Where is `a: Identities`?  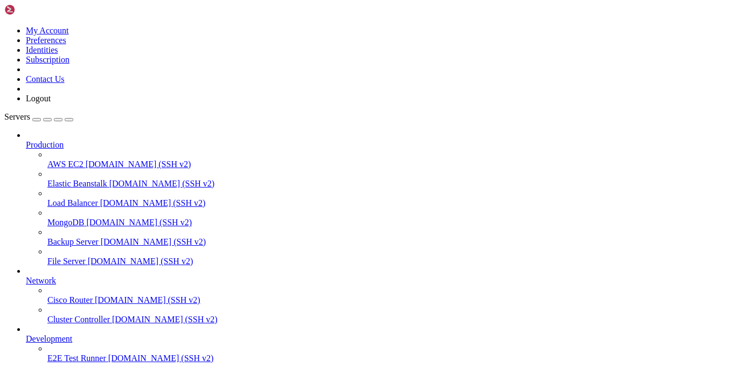 a: Identities is located at coordinates (42, 50).